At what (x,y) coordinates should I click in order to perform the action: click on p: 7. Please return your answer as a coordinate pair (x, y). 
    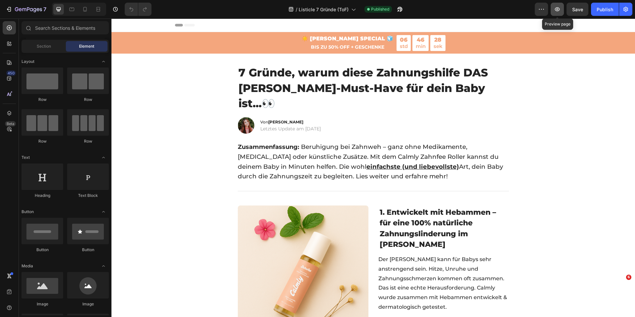
    Looking at the image, I should click on (45, 9).